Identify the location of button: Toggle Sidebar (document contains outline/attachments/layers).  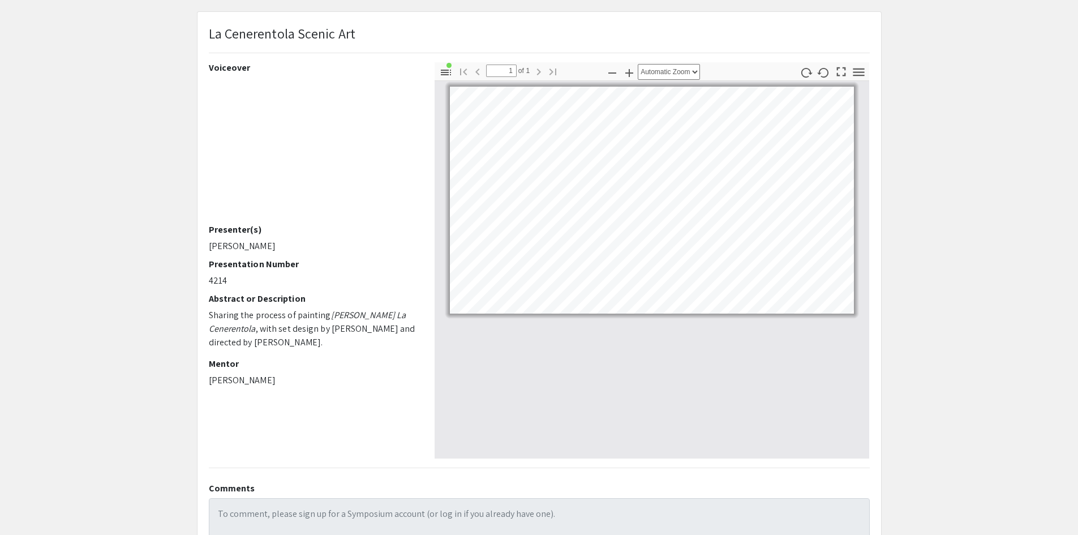
(446, 72).